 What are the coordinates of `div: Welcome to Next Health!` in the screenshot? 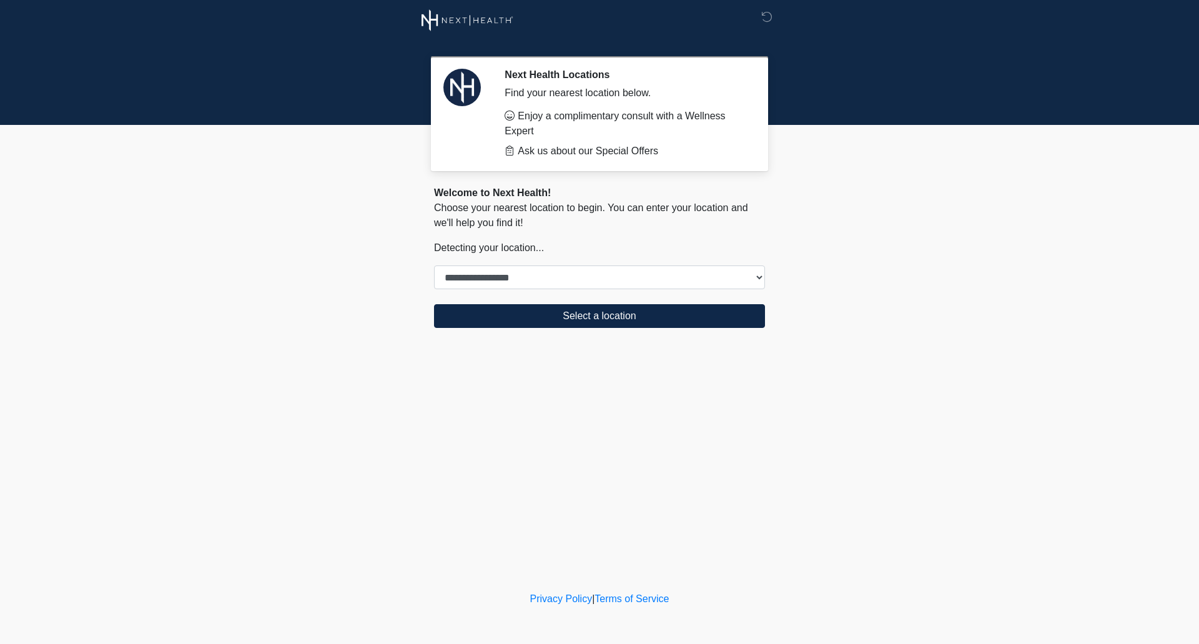 It's located at (600, 193).